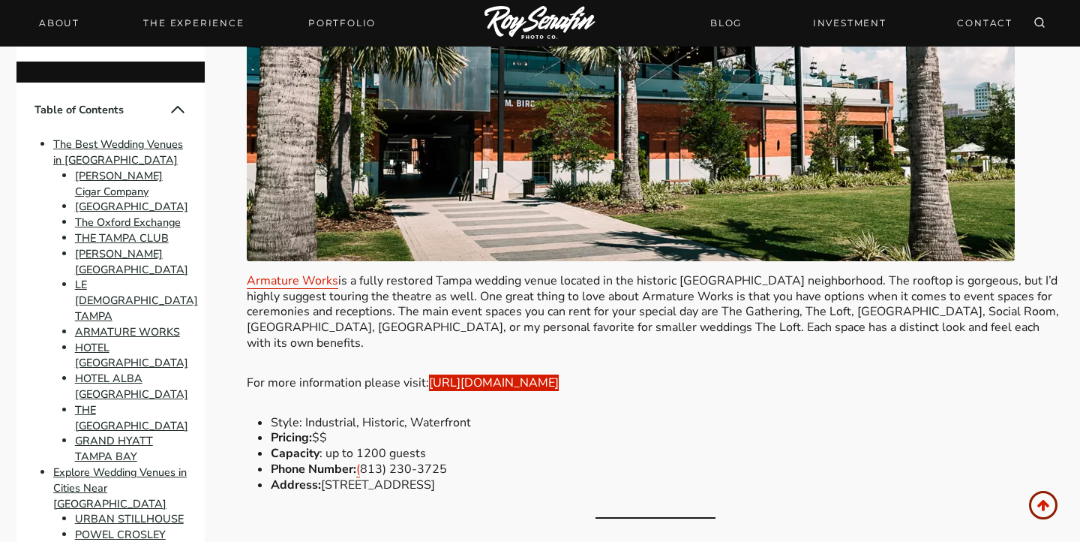 This screenshot has height=542, width=1080. Describe the element at coordinates (293, 281) in the screenshot. I see `a: Armature Works` at that location.